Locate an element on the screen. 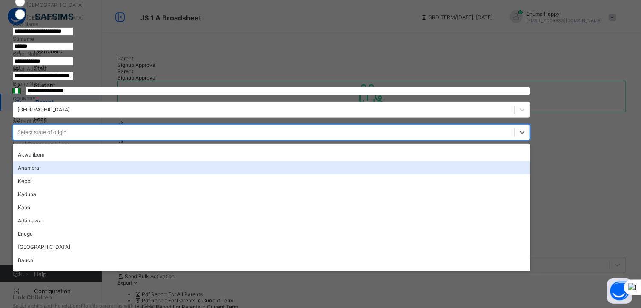  div: Benue is located at coordinates (272, 273).